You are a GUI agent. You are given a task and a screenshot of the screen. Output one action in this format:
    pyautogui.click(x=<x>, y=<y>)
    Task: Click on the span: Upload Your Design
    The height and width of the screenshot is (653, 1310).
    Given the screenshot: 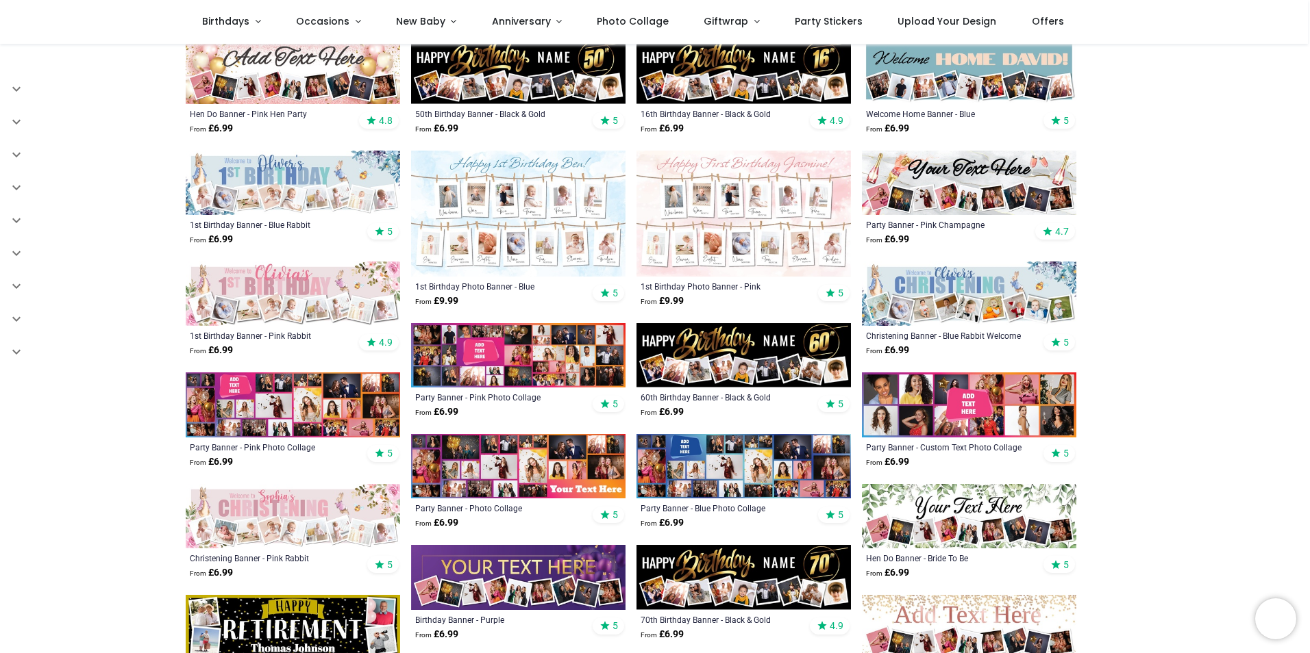 What is the action you would take?
    pyautogui.click(x=947, y=21)
    